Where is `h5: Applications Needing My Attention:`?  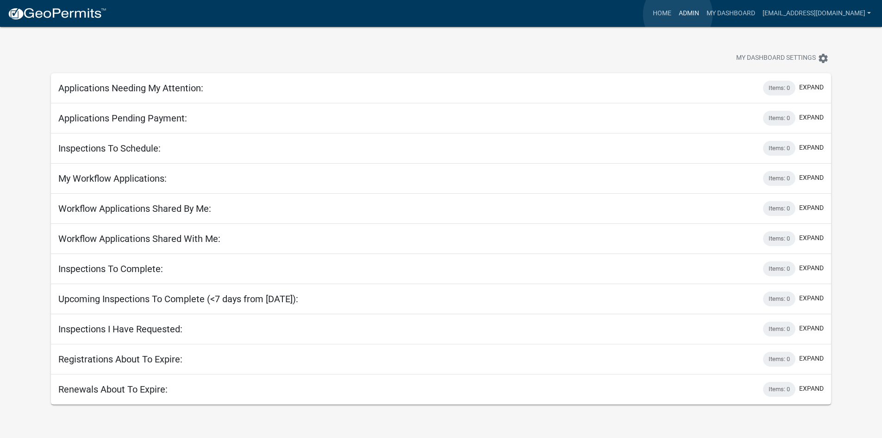
h5: Applications Needing My Attention: is located at coordinates (131, 88).